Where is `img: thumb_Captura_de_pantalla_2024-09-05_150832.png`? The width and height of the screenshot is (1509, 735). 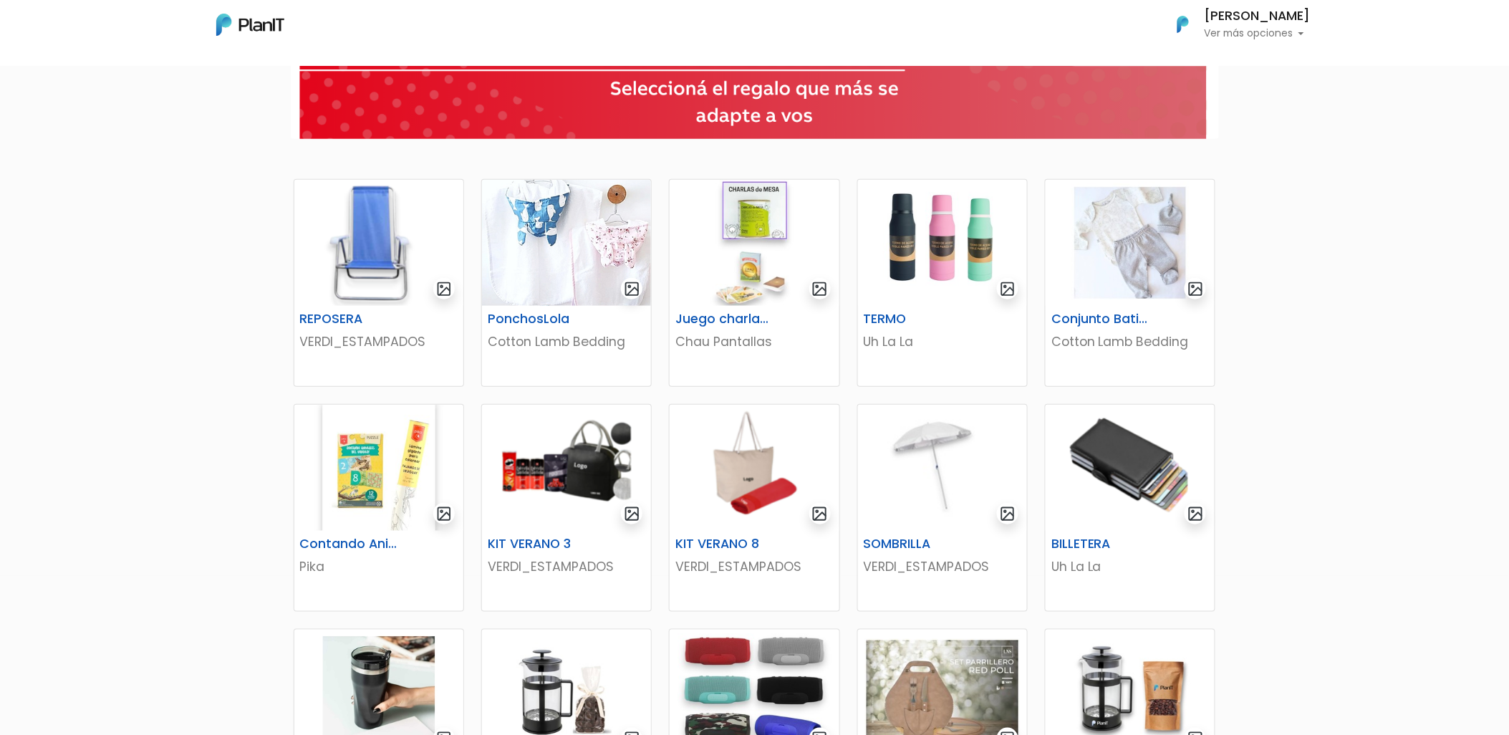 img: thumb_Captura_de_pantalla_2024-09-05_150832.png is located at coordinates (379, 243).